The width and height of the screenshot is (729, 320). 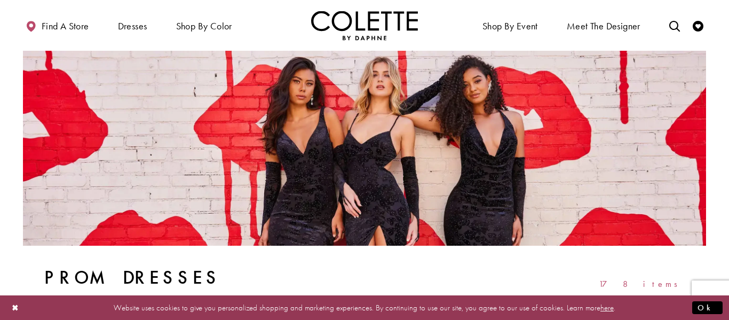 What do you see at coordinates (365, 307) in the screenshot?
I see `p: Website uses cookies to give you personalized shopping and marketing experiences. By continuing t...` at bounding box center [365, 307].